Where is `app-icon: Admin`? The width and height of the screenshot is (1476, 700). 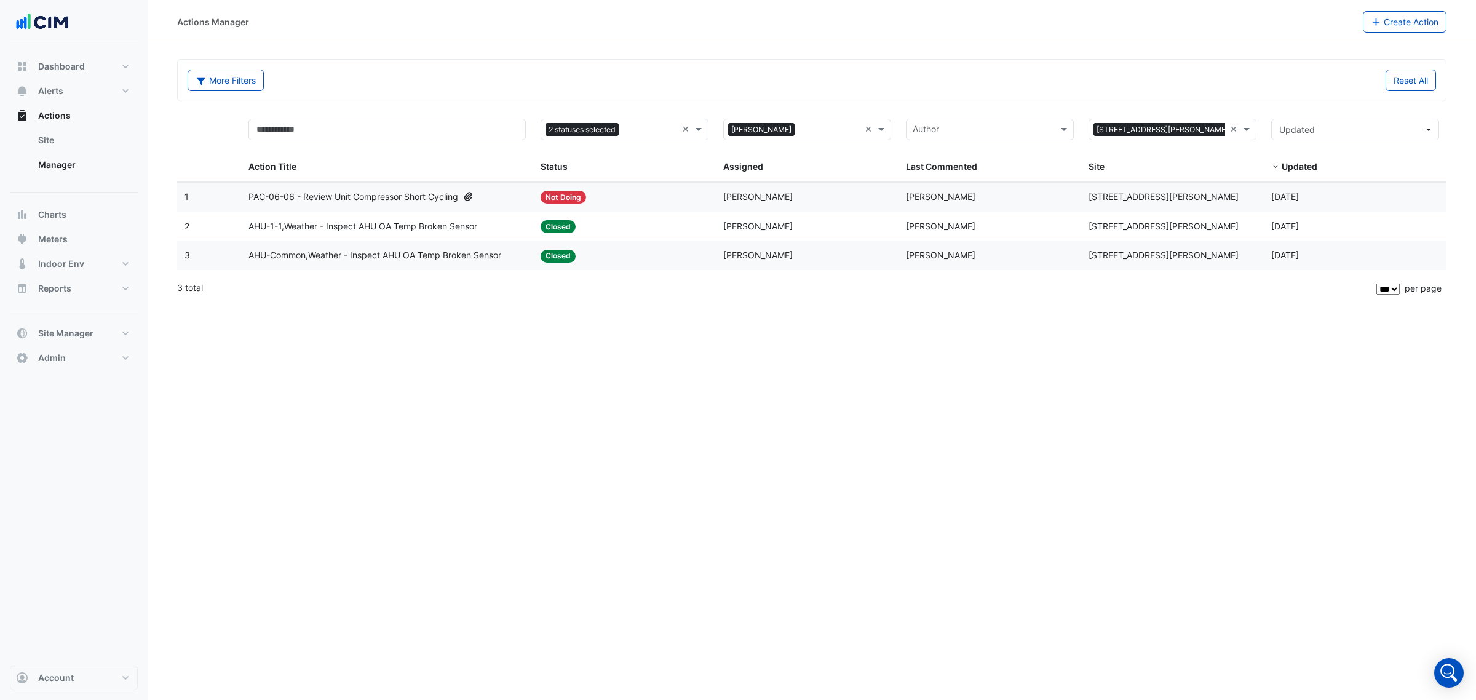 app-icon: Admin is located at coordinates (22, 358).